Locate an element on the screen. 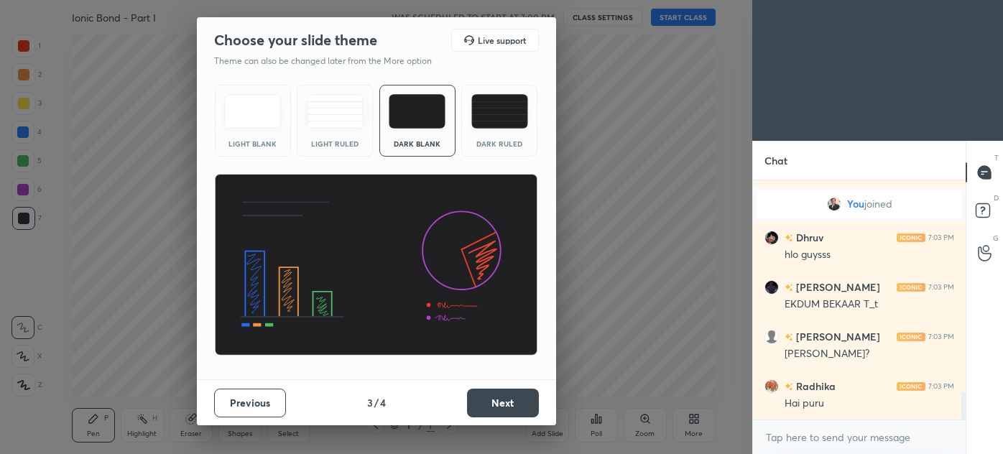 The width and height of the screenshot is (1003, 454). span: joined is located at coordinates (878, 204).